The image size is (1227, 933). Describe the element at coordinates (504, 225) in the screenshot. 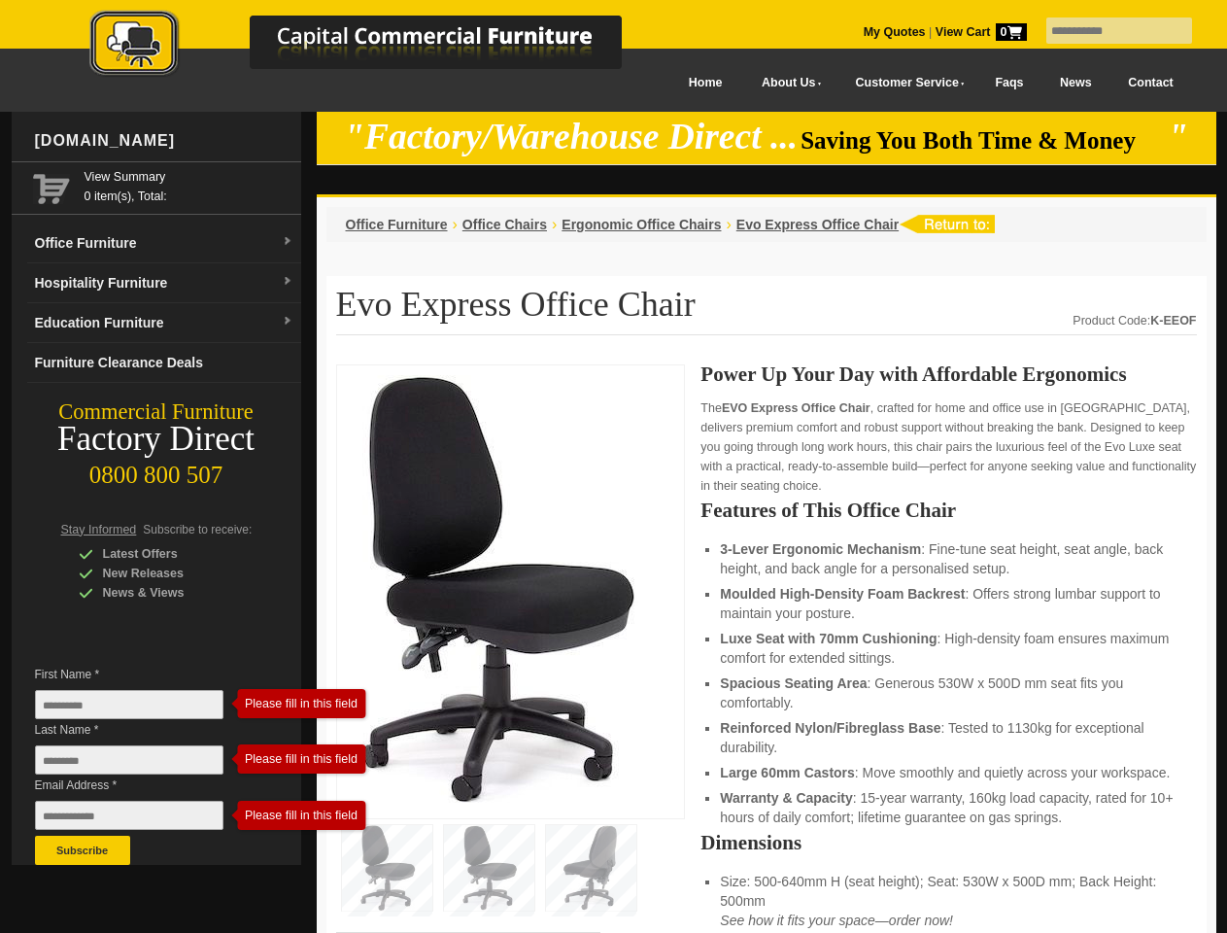

I see `span: Office Chairs` at that location.